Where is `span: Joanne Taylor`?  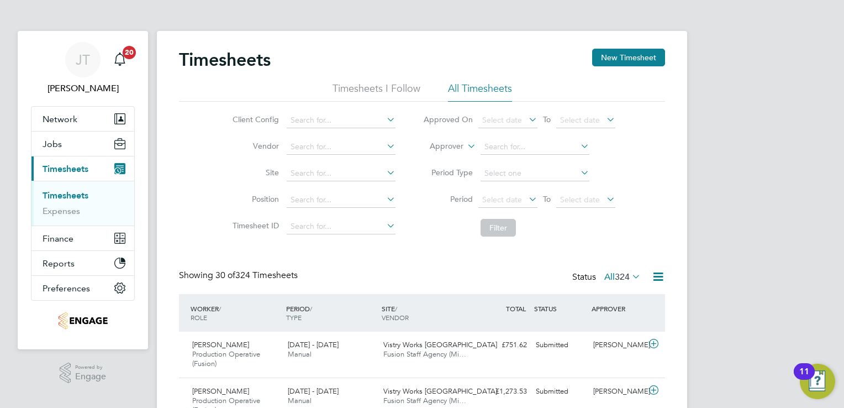
span: Joanne Taylor is located at coordinates (83, 88).